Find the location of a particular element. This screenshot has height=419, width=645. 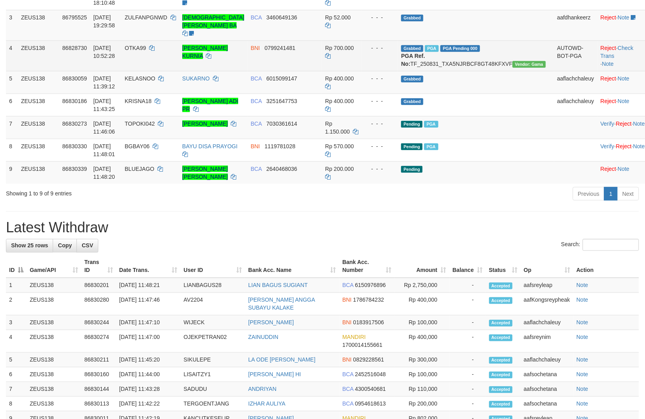

th: Trans ID: activate to sort column ascending is located at coordinates (99, 266).